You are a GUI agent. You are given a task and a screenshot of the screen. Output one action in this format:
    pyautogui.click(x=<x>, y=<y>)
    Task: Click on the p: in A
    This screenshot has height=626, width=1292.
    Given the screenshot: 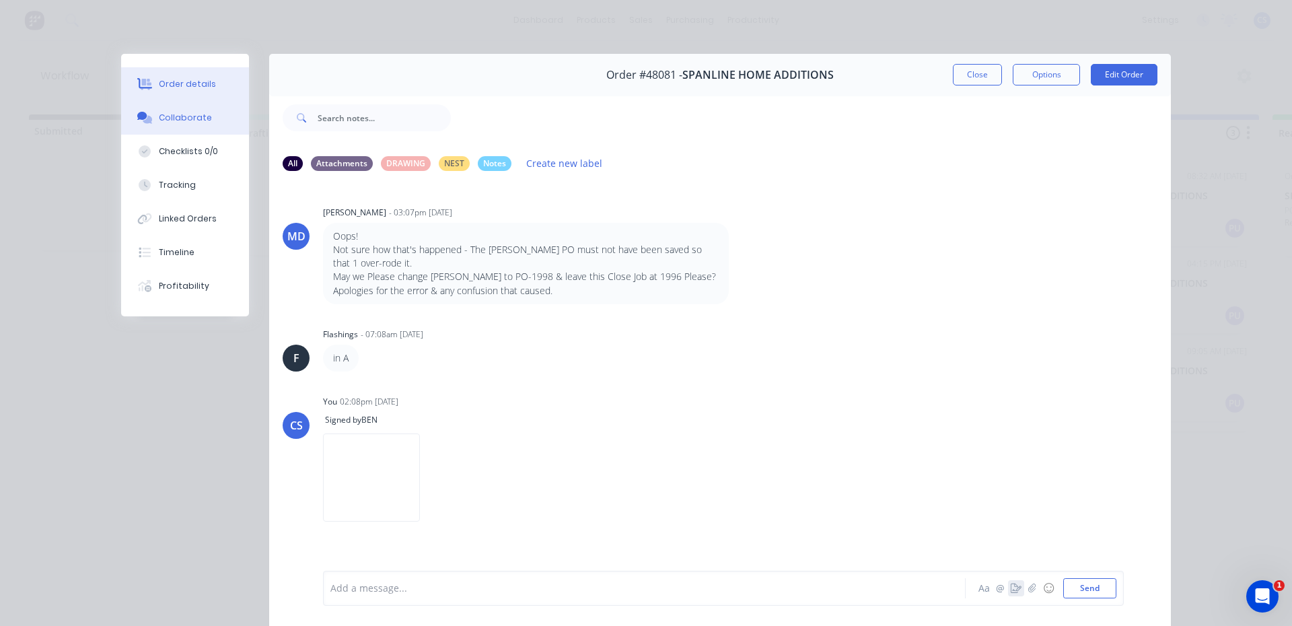 What is the action you would take?
    pyautogui.click(x=341, y=358)
    